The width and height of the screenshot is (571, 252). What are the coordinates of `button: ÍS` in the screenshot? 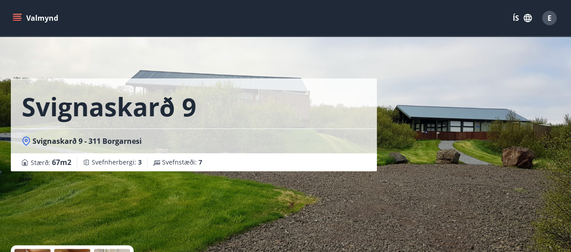 It's located at (522, 18).